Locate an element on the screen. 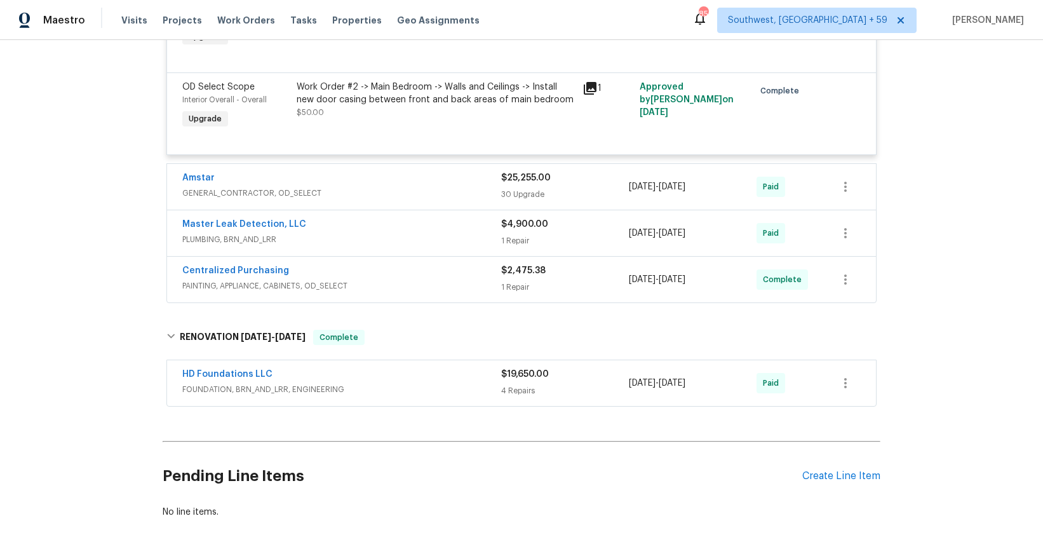 The height and width of the screenshot is (556, 1043). span: $25,255.00 is located at coordinates (526, 178).